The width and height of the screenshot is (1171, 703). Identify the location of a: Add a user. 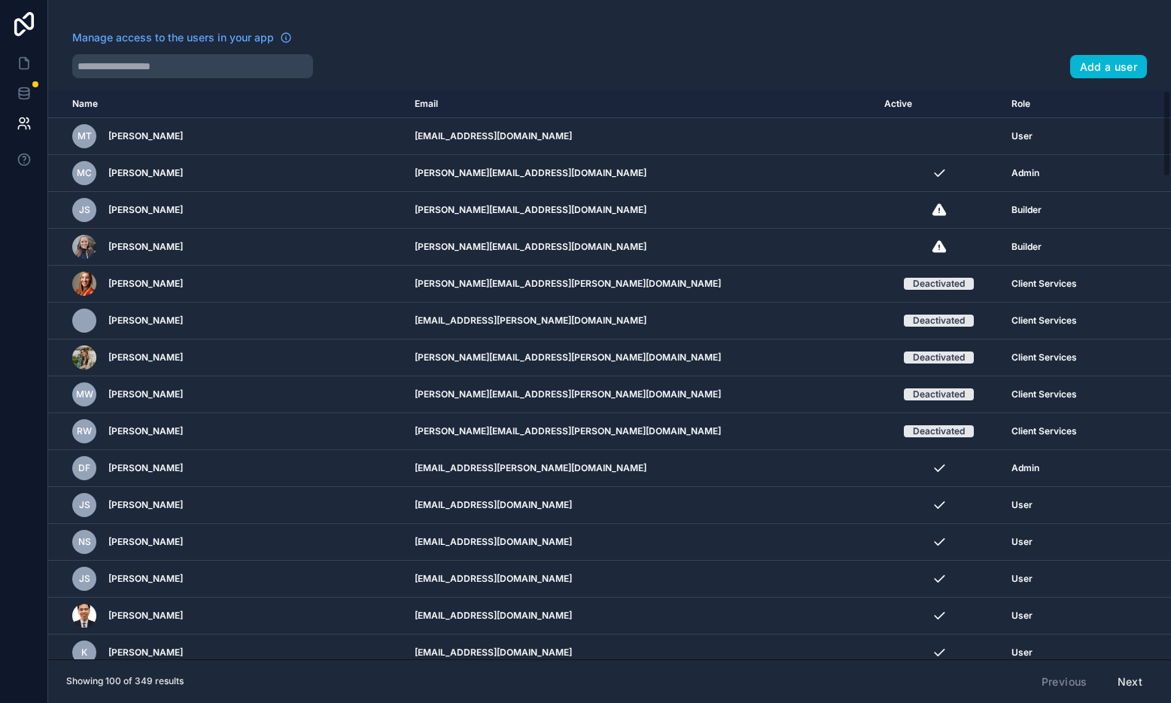
(1108, 67).